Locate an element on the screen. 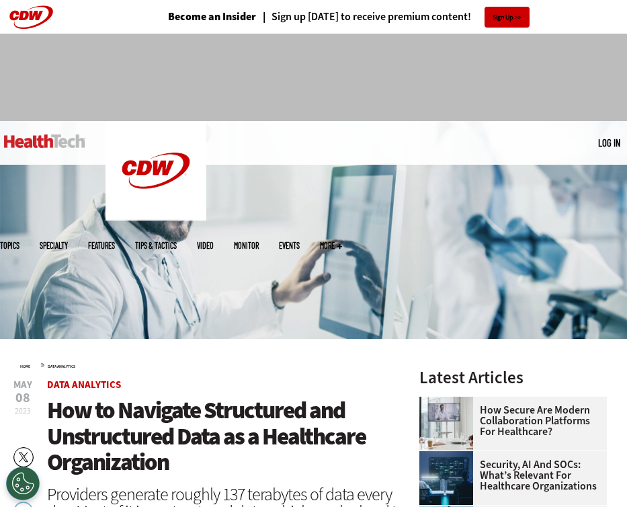 The width and height of the screenshot is (627, 507). span: May is located at coordinates (23, 385).